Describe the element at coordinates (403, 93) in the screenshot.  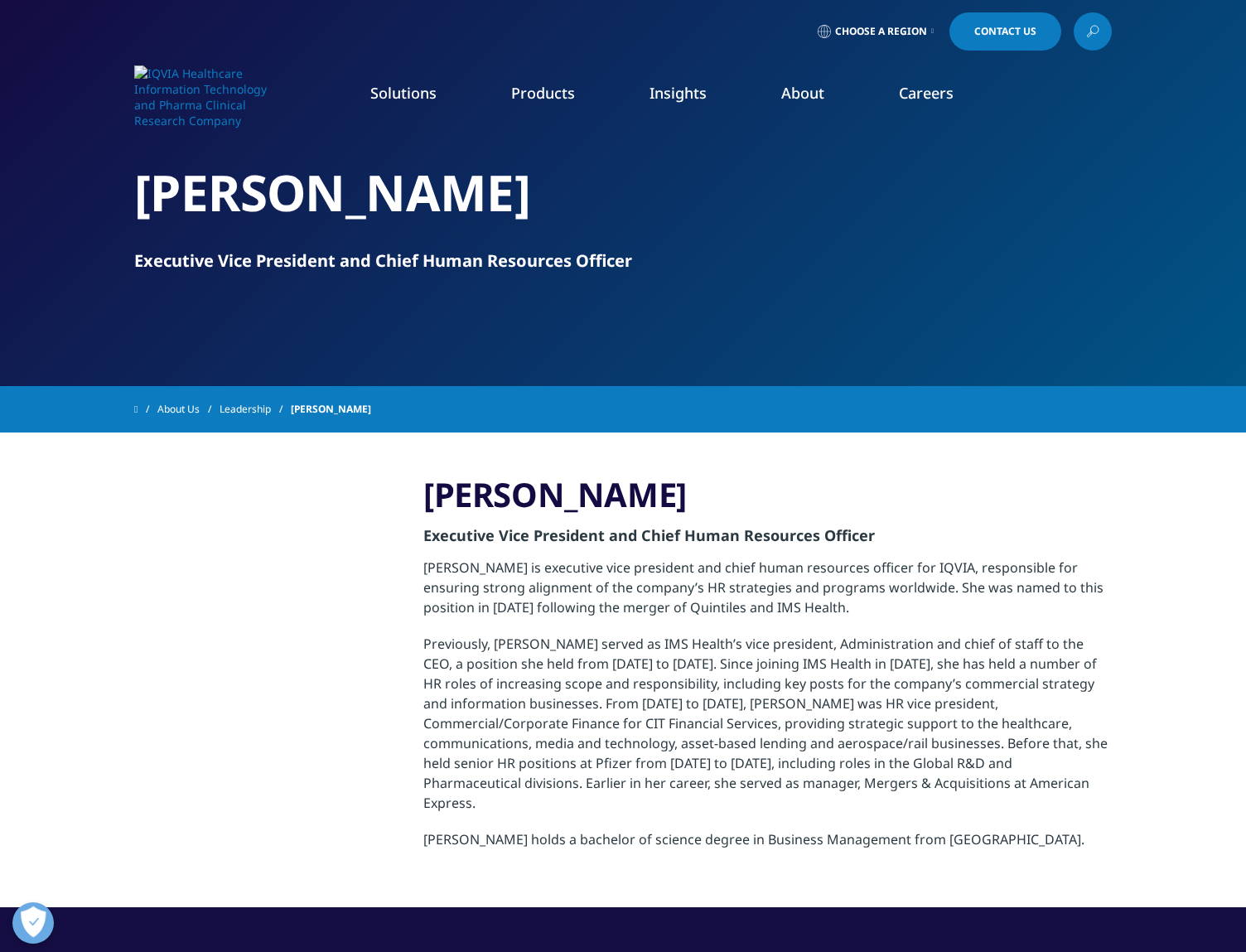
I see `a: Solutions` at that location.